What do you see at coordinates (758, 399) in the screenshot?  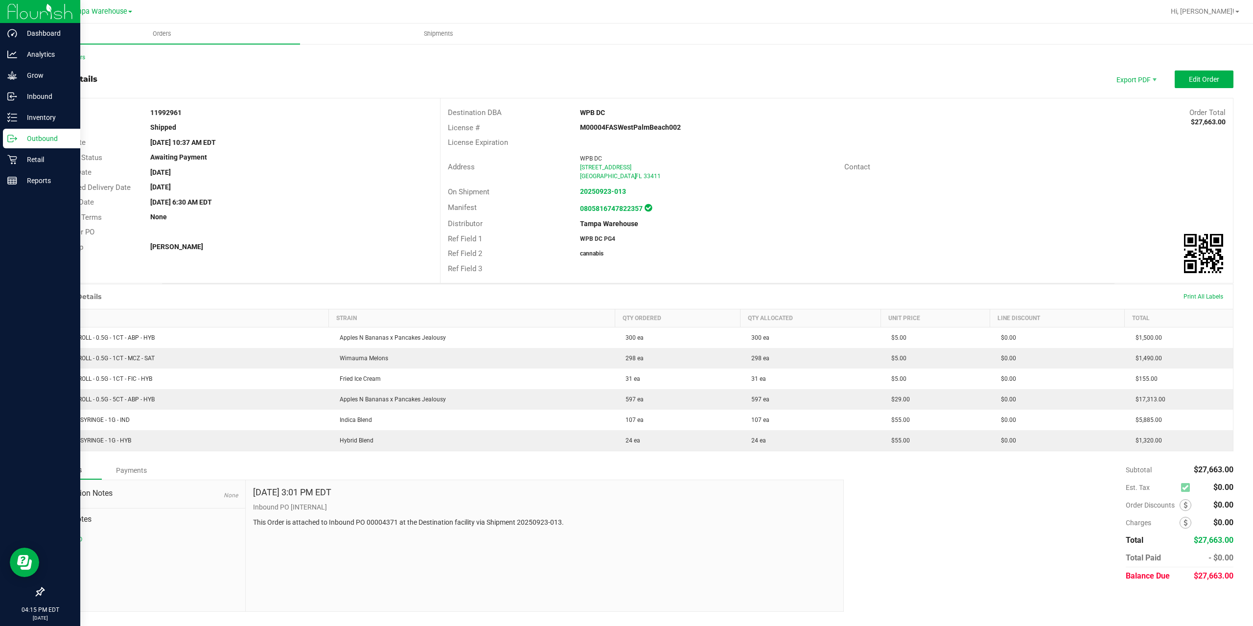 I see `span: 597 ea` at bounding box center [758, 399].